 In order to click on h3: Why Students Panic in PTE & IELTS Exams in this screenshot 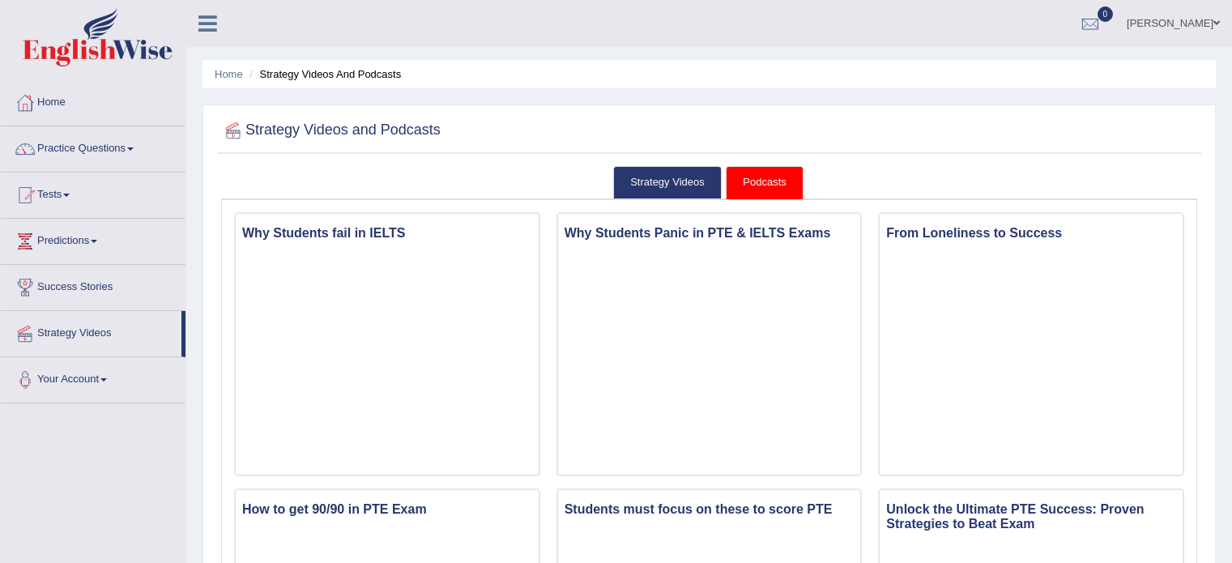, I will do `click(709, 233)`.